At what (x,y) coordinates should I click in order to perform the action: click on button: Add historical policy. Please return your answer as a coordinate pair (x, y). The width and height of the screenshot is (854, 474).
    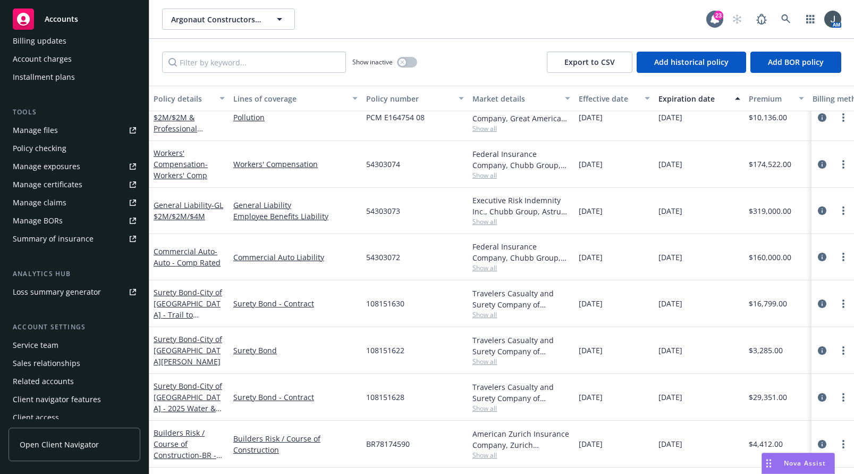
    Looking at the image, I should click on (691, 62).